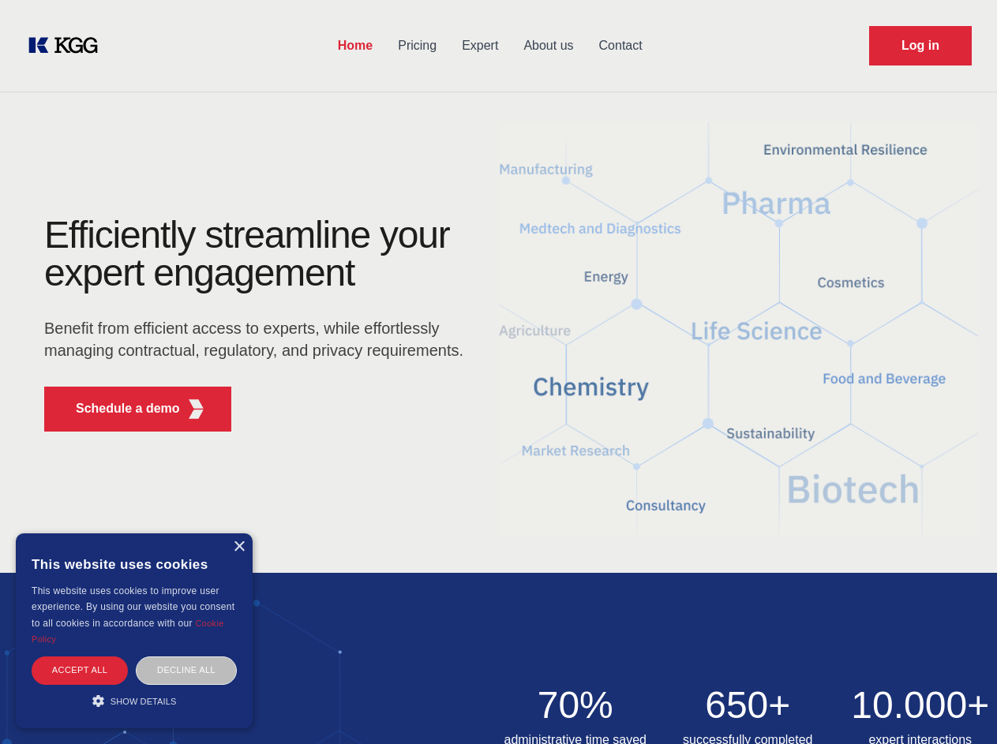 This screenshot has height=744, width=997. I want to click on a: Cookie Policy, so click(128, 631).